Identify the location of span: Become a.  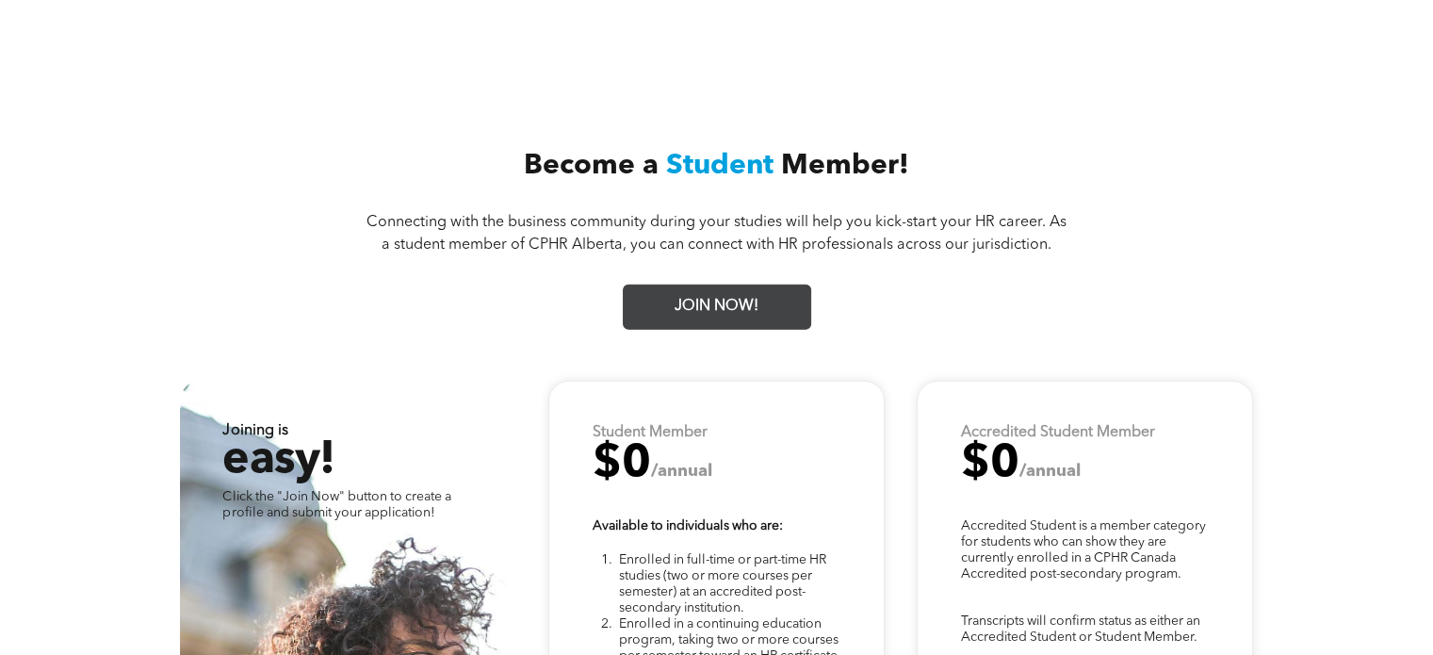
(591, 166).